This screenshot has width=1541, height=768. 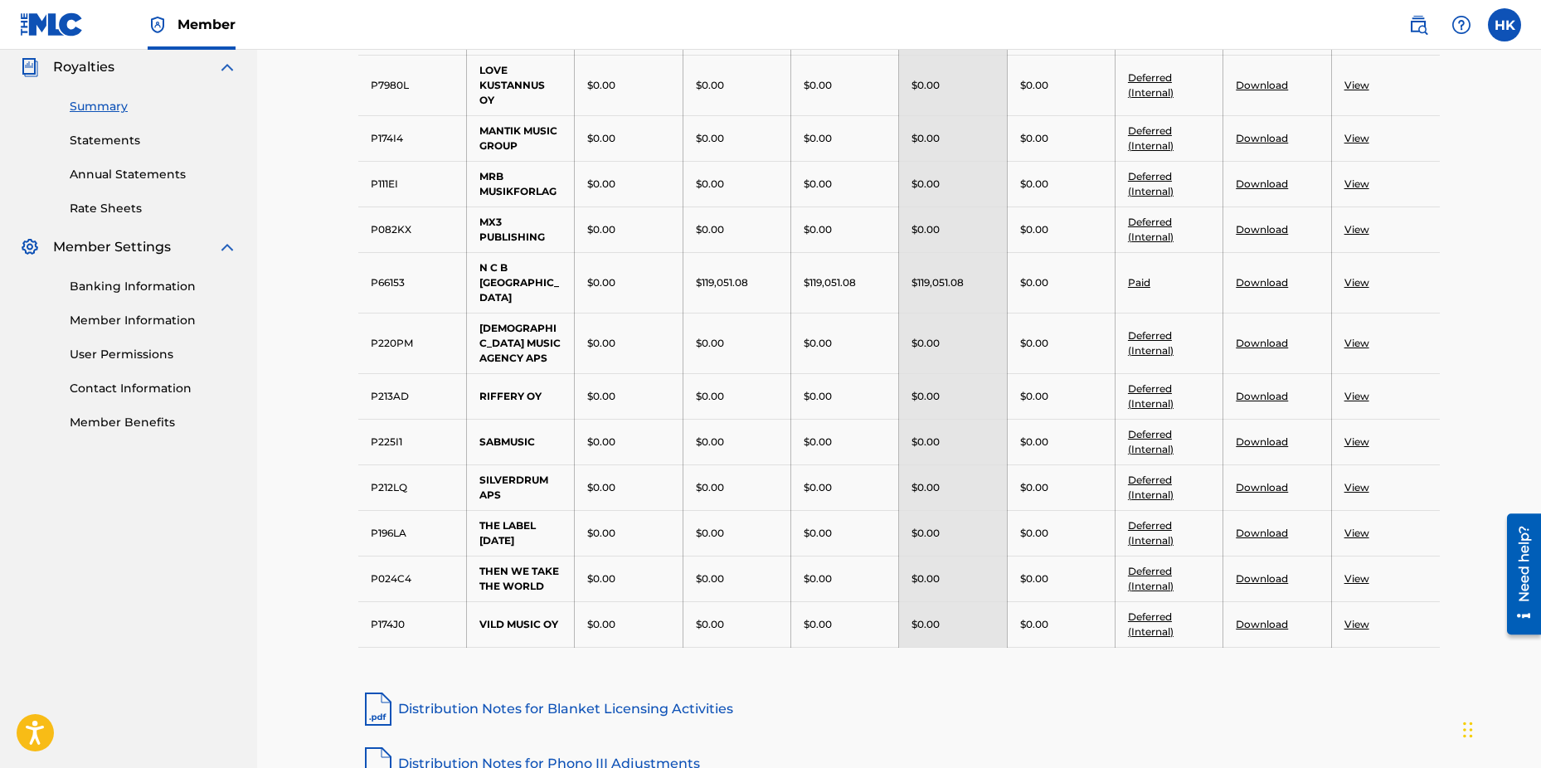 What do you see at coordinates (227, 247) in the screenshot?
I see `img: expand` at bounding box center [227, 247].